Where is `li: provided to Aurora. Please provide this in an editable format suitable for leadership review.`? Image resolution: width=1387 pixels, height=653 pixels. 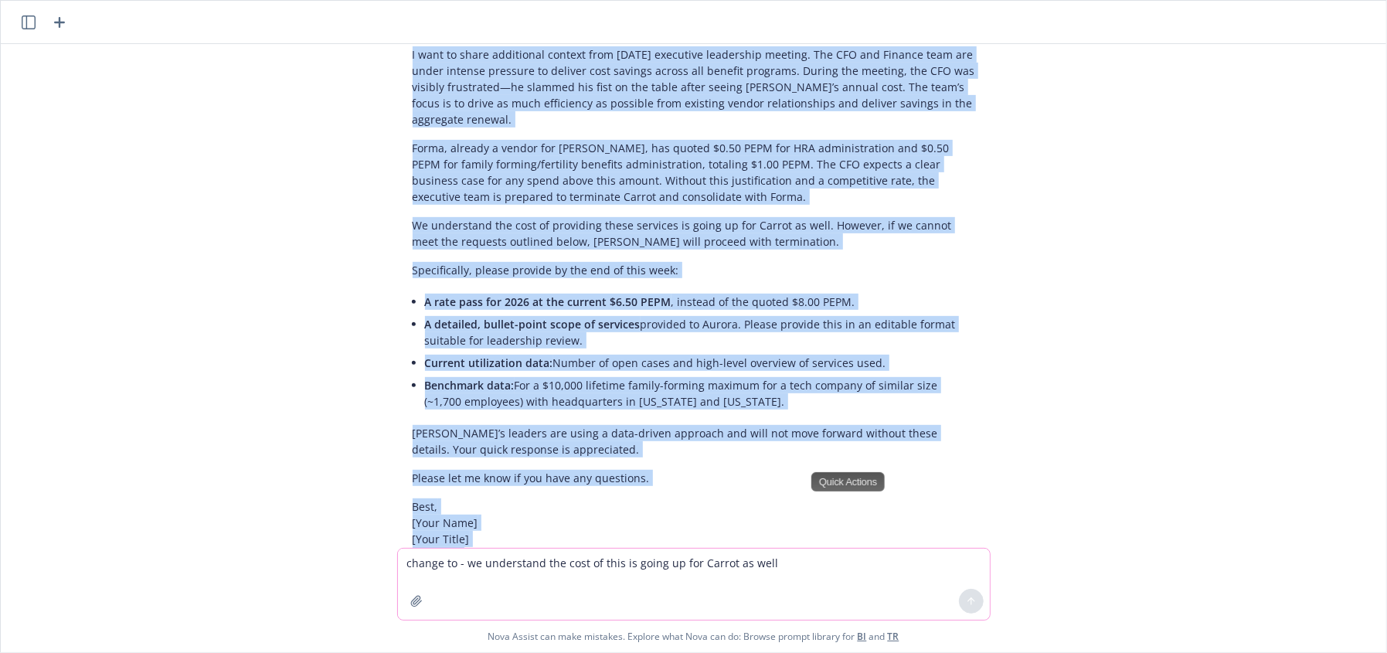
li: provided to Aurora. Please provide this in an editable format suitable for leadership review. is located at coordinates (700, 332).